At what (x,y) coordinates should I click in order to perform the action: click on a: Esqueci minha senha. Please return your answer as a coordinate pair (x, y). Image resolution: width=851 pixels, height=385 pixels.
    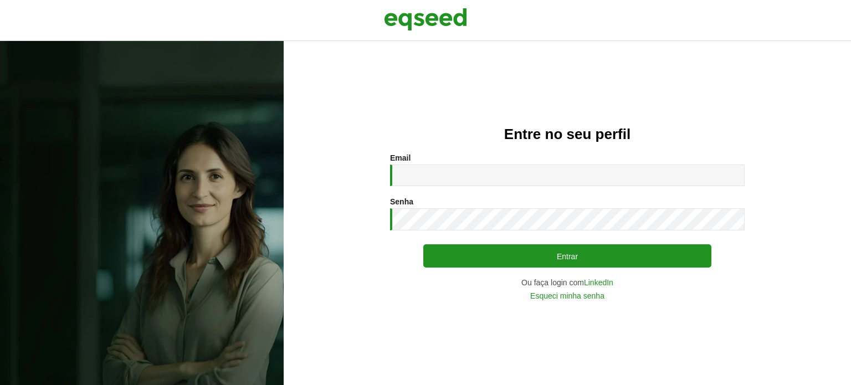
    Looking at the image, I should click on (567, 296).